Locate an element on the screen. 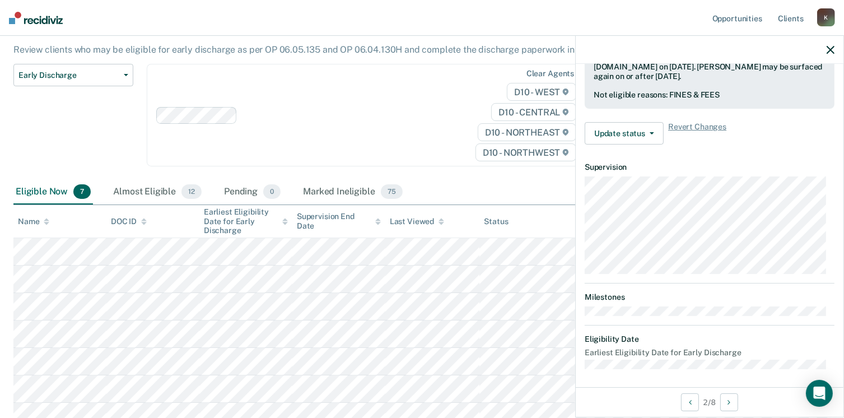 The height and width of the screenshot is (418, 844). span: 7 is located at coordinates (82, 192).